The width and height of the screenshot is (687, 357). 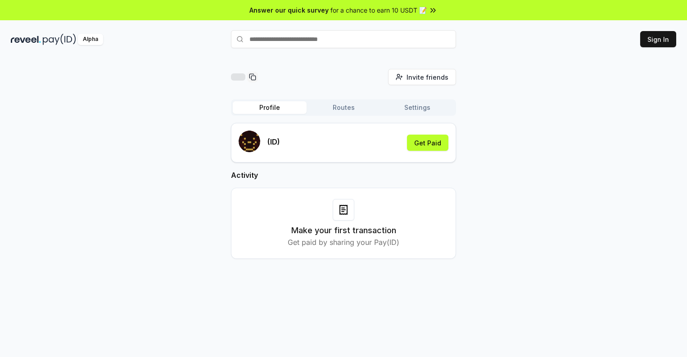 What do you see at coordinates (422, 77) in the screenshot?
I see `button: Invite friends` at bounding box center [422, 77].